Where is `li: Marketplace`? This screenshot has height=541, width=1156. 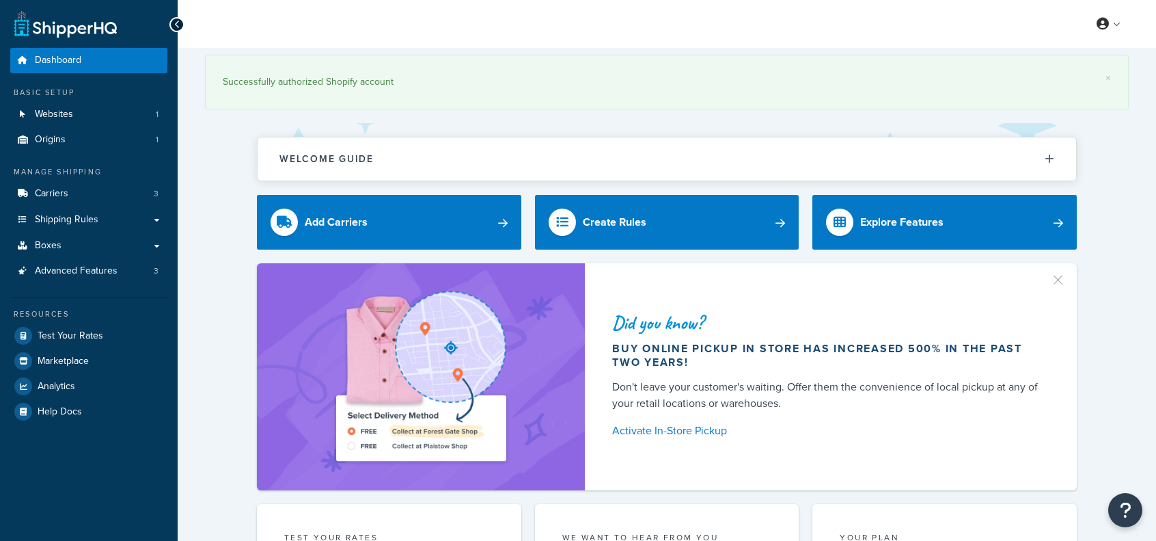 li: Marketplace is located at coordinates (89, 361).